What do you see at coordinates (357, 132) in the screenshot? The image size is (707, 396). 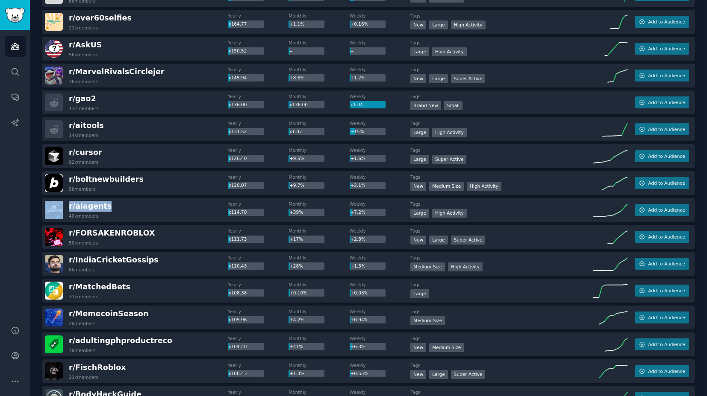 I see `span: +15%` at bounding box center [357, 132].